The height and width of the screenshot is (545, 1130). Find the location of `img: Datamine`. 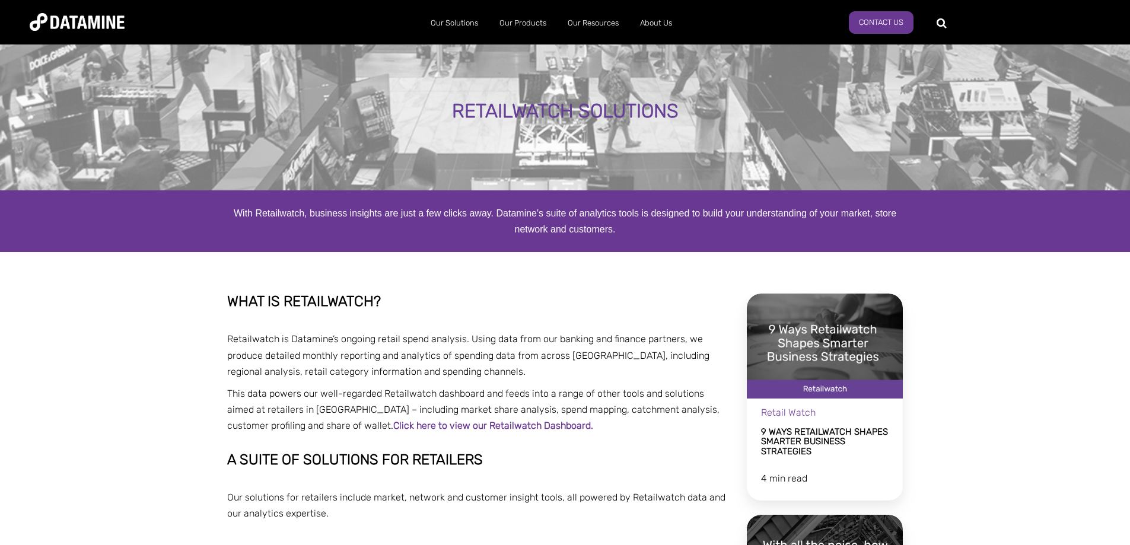

img: Datamine is located at coordinates (77, 22).